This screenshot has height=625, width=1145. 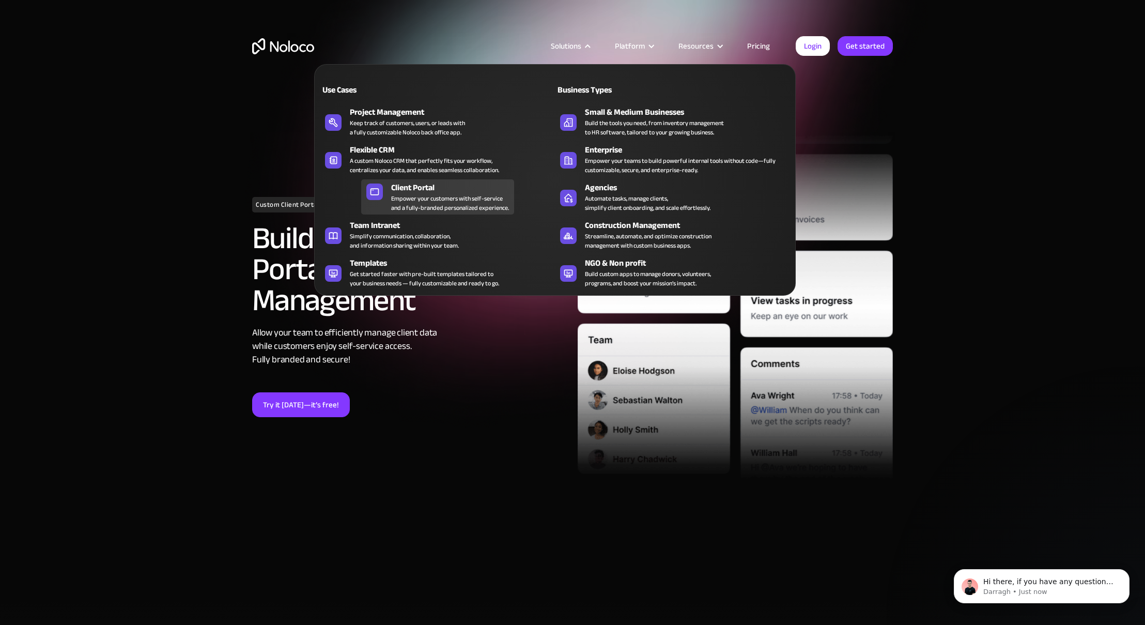 I want to click on div: Templates, so click(x=455, y=263).